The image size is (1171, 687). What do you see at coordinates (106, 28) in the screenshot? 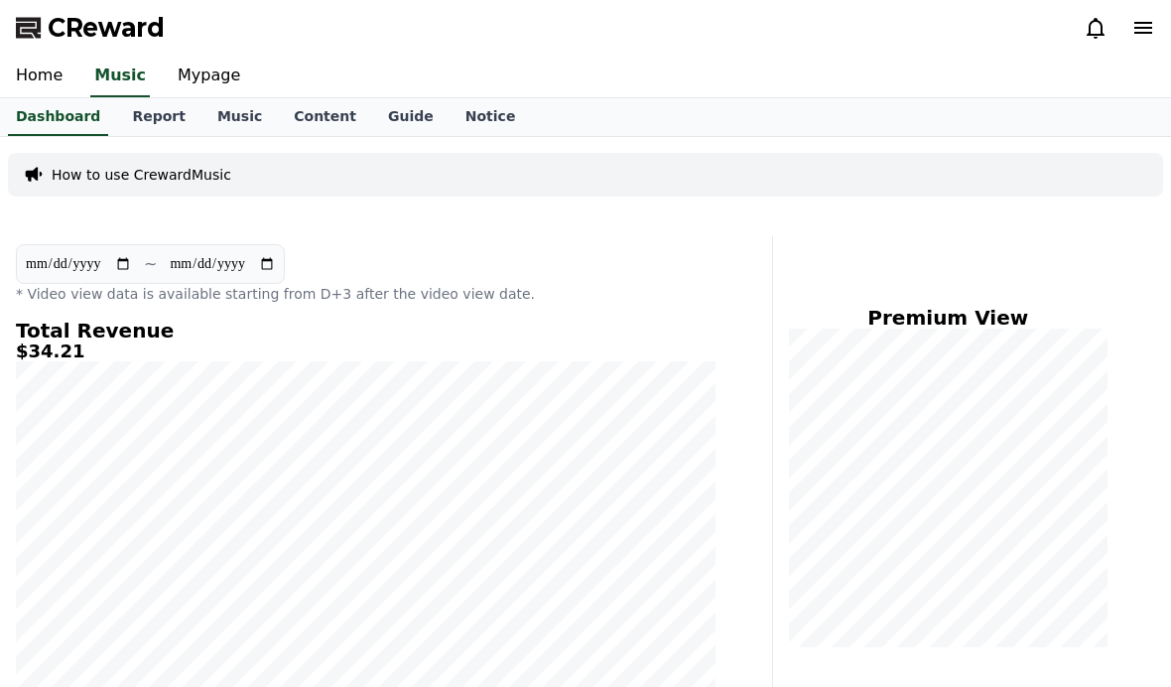
I see `span: CReward` at bounding box center [106, 28].